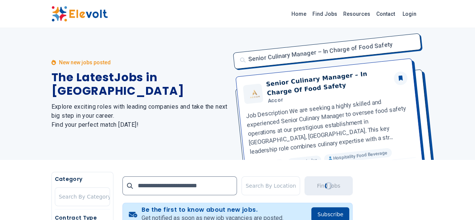  I want to click on a: Home, so click(299, 14).